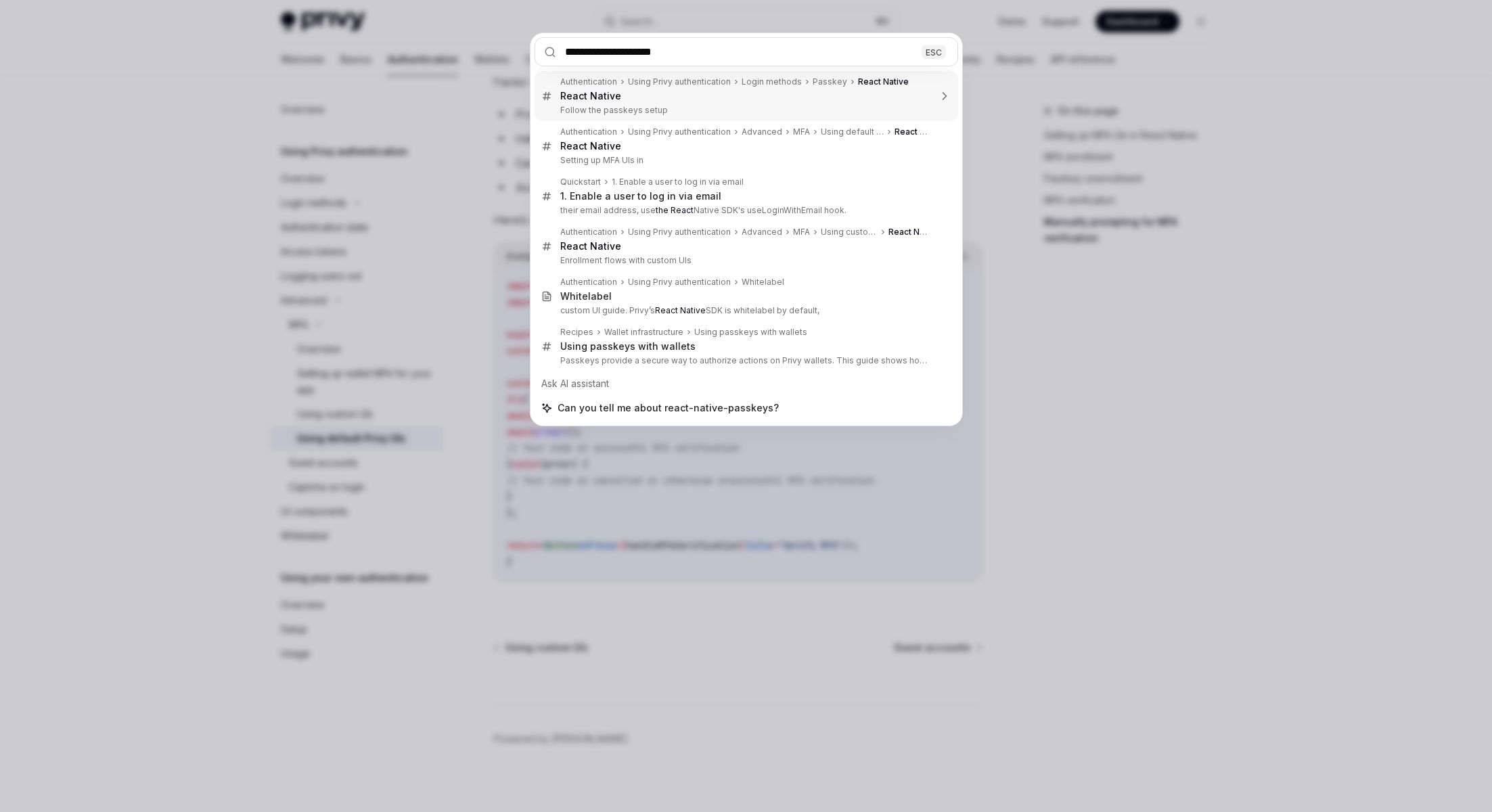  I want to click on p: Follow the passkeys setup, so click(745, 111).